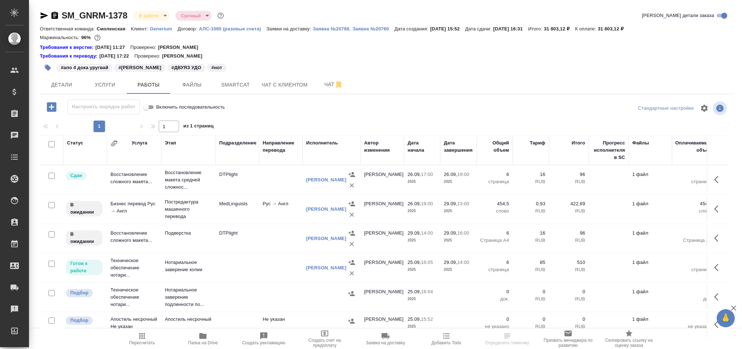  Describe the element at coordinates (569, 233) in the screenshot. I see `p: 96` at that location.